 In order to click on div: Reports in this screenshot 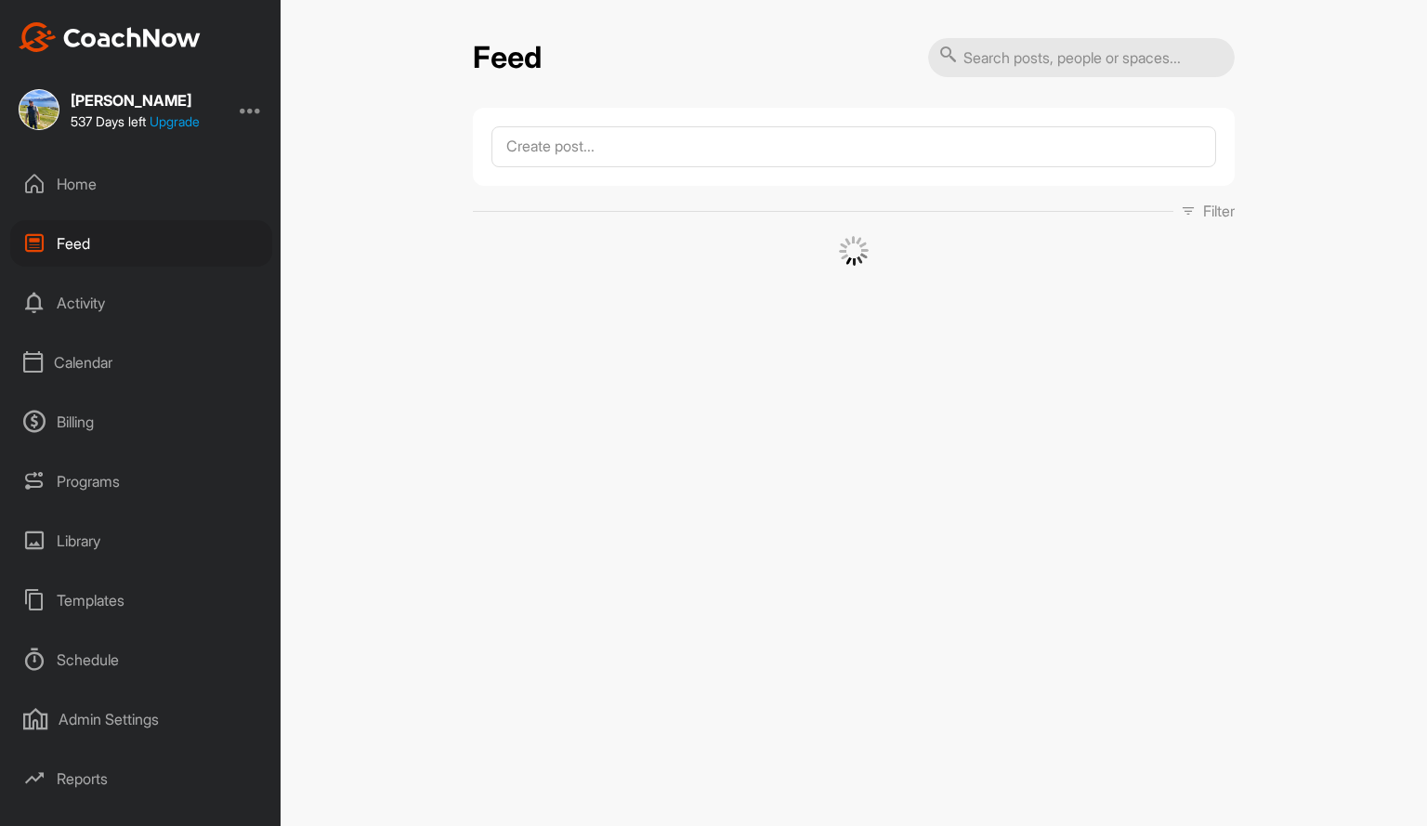, I will do `click(141, 779)`.